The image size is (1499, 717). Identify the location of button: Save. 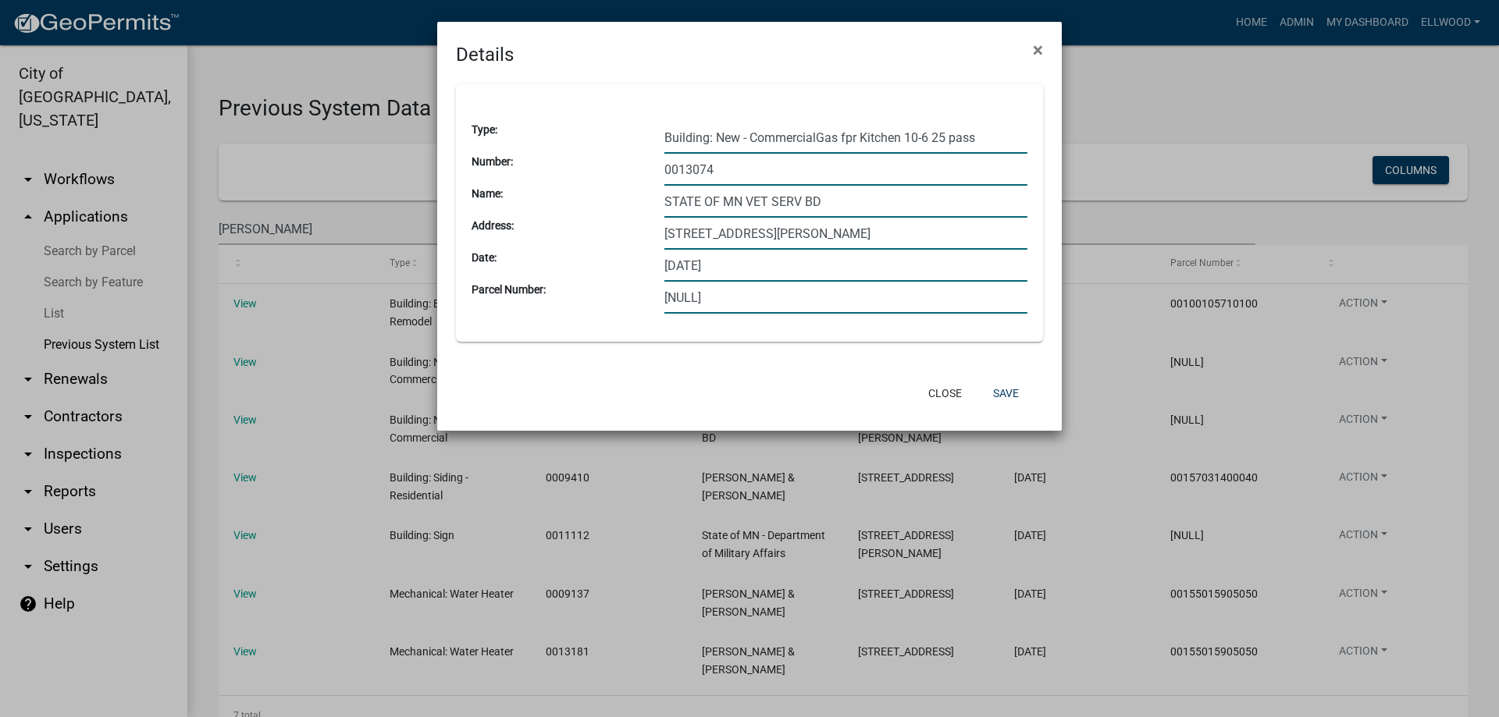
(1005, 393).